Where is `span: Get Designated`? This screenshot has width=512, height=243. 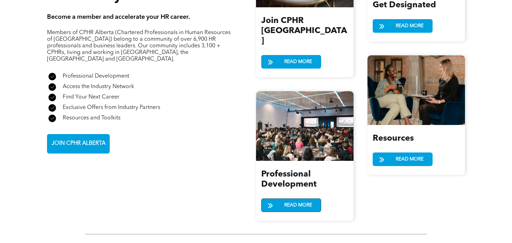
span: Get Designated is located at coordinates (404, 5).